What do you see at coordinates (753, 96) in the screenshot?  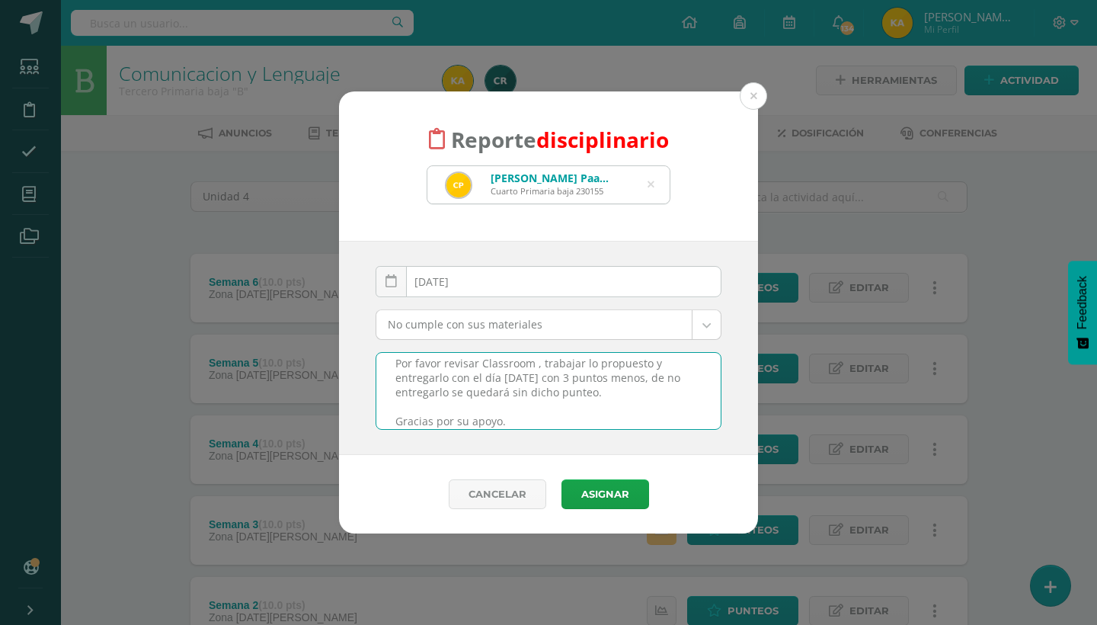 I see `button: Close (Esc)` at bounding box center [753, 96].